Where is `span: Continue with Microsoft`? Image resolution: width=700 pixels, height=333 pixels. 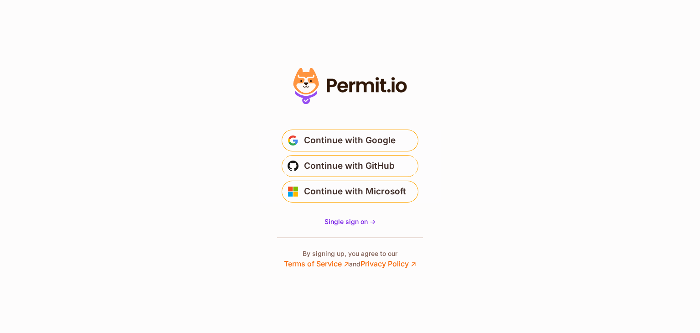
span: Continue with Microsoft is located at coordinates (355, 192).